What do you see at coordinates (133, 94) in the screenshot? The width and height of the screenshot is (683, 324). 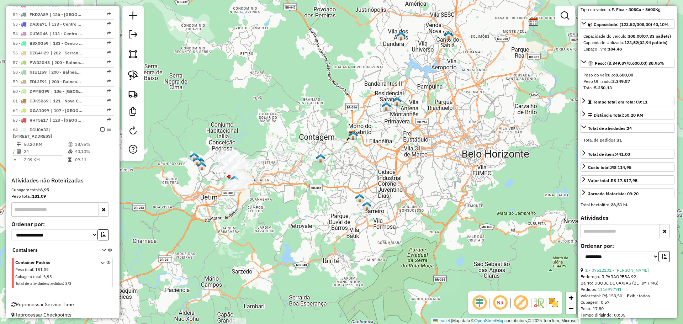 I see `a: Criar rota` at bounding box center [133, 94].